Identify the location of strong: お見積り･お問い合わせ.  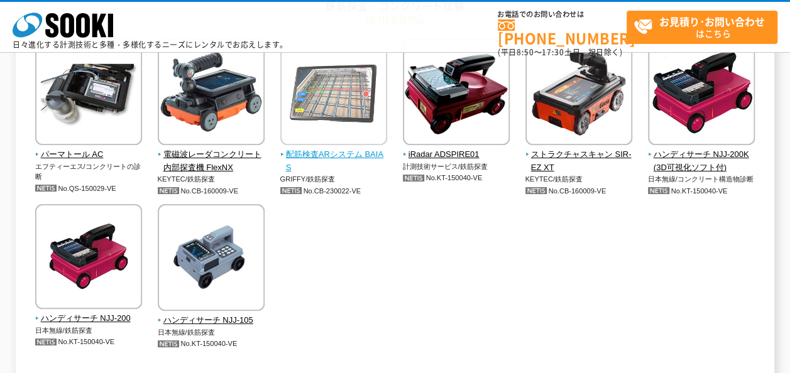
(712, 21).